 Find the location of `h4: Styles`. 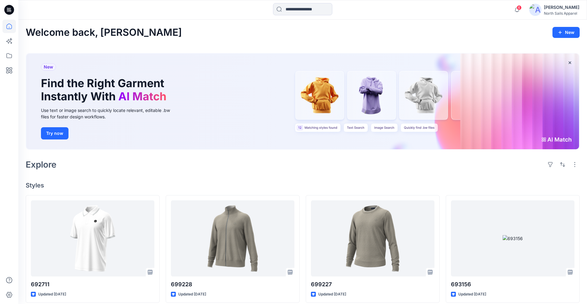

h4: Styles is located at coordinates (303, 185).